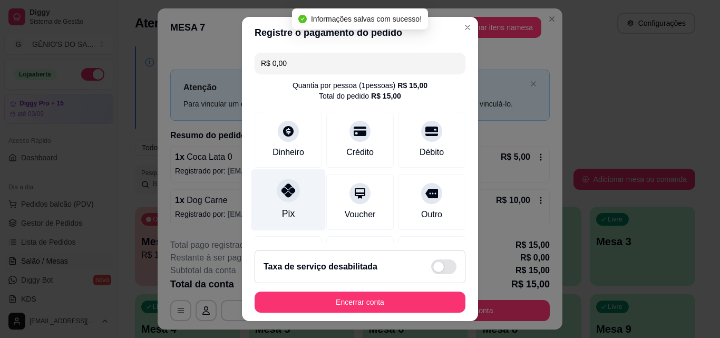 The image size is (720, 338). I want to click on button: Close, so click(468, 27).